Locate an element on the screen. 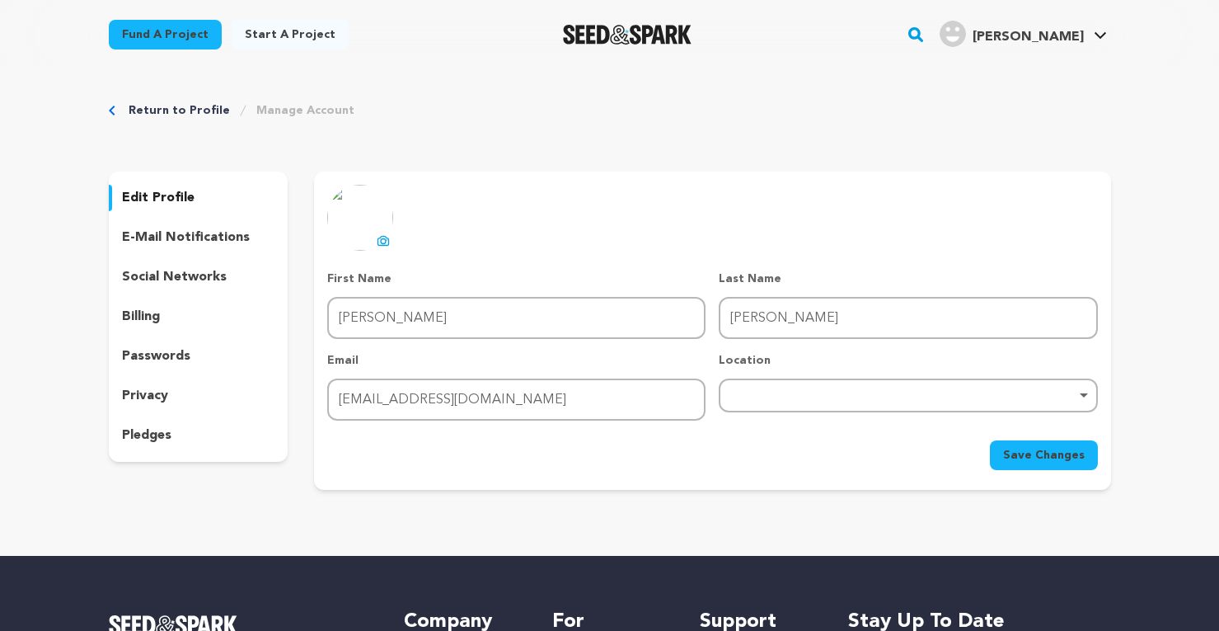 This screenshot has height=631, width=1219. p: Location is located at coordinates (908, 360).